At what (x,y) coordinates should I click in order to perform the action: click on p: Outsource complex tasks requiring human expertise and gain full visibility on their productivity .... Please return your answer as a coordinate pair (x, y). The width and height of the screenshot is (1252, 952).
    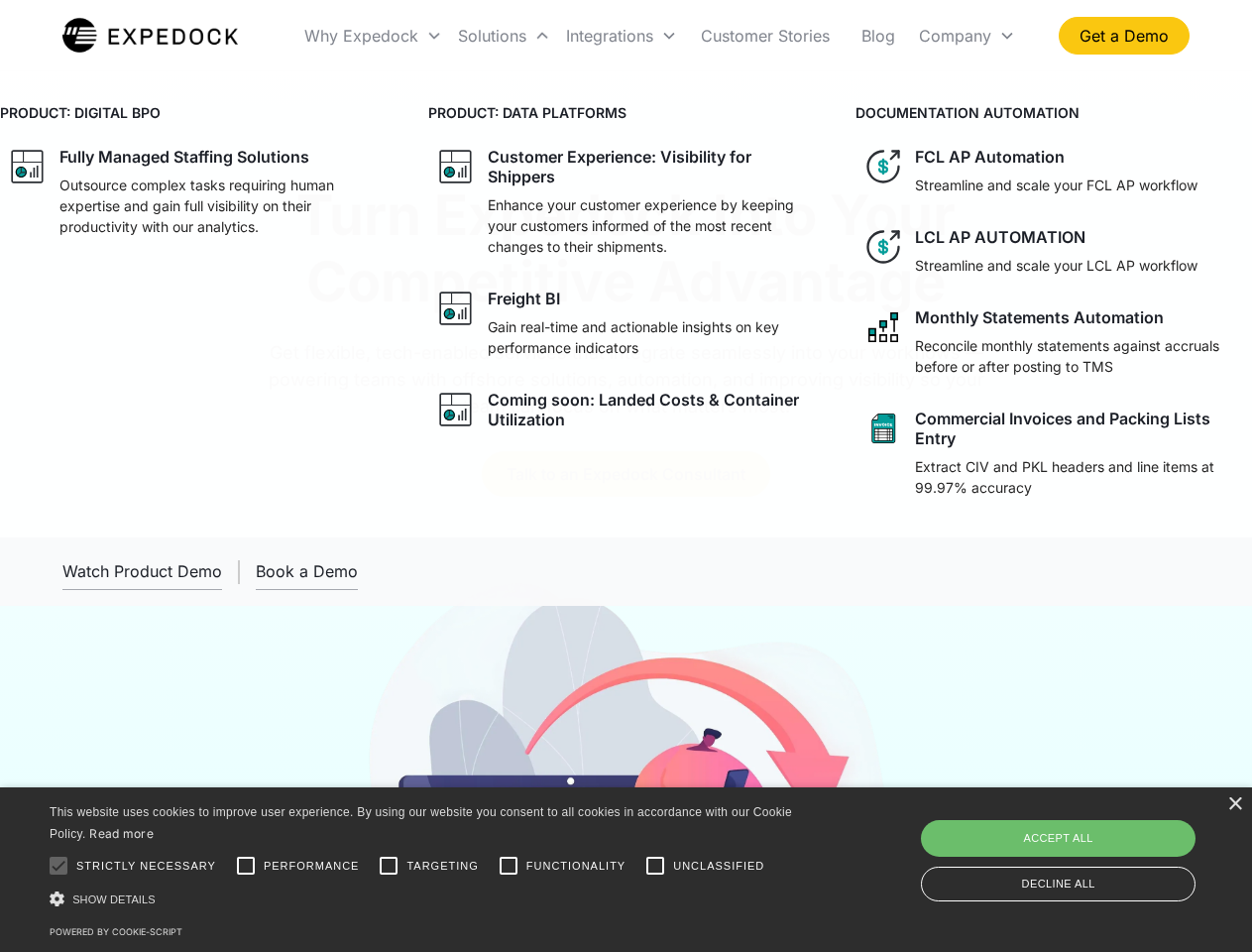
    Looking at the image, I should click on (224, 205).